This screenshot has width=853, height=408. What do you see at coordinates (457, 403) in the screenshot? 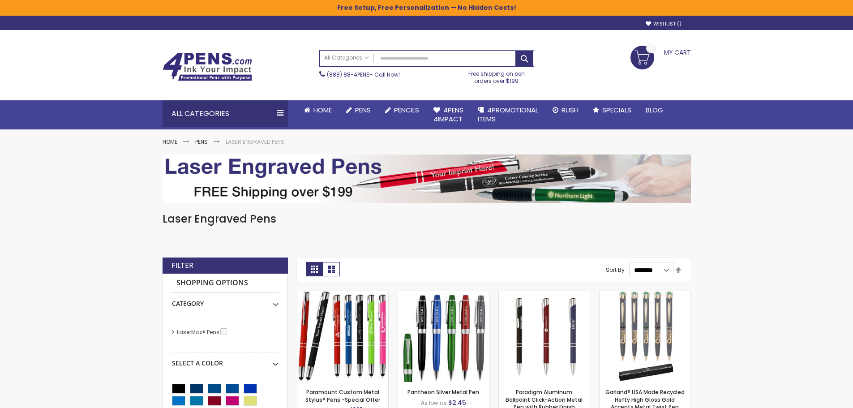
I see `span: $2.45` at bounding box center [457, 403].